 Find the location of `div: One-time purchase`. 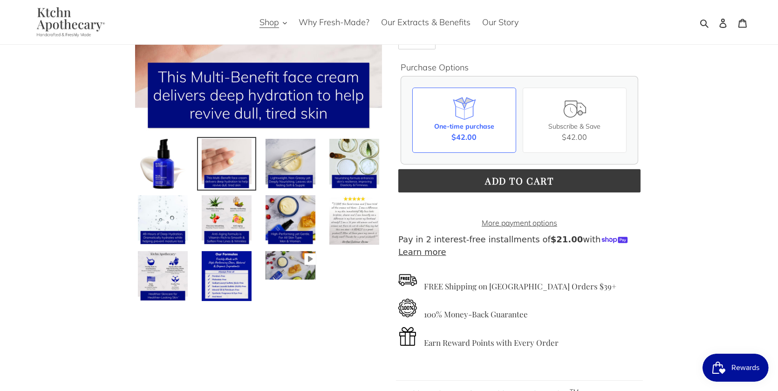

div: One-time purchase is located at coordinates (464, 126).